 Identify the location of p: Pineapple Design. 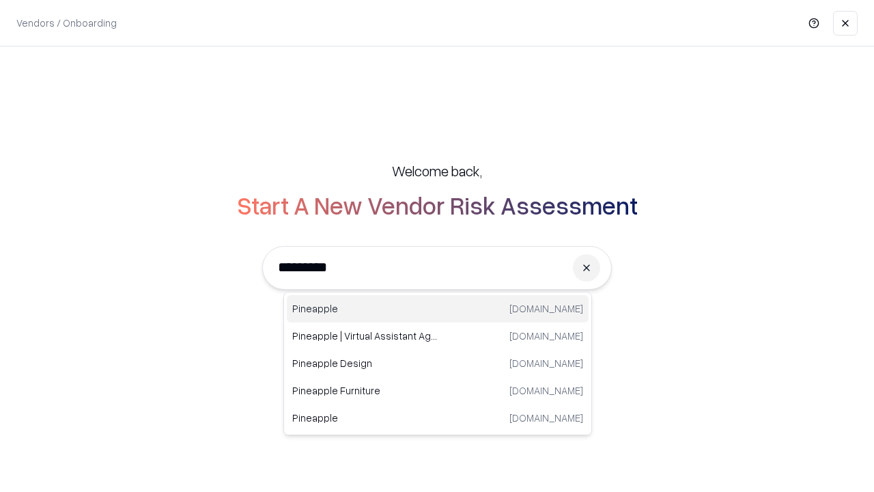
(365, 363).